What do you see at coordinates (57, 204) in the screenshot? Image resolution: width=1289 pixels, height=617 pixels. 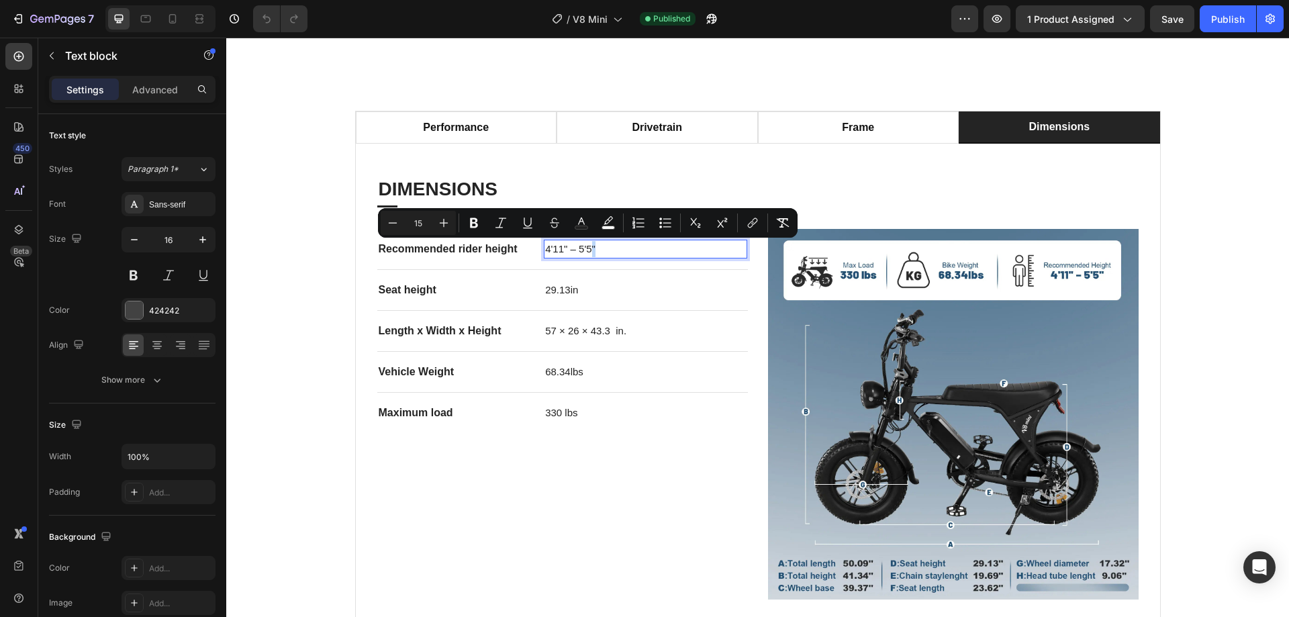 I see `div: Font` at bounding box center [57, 204].